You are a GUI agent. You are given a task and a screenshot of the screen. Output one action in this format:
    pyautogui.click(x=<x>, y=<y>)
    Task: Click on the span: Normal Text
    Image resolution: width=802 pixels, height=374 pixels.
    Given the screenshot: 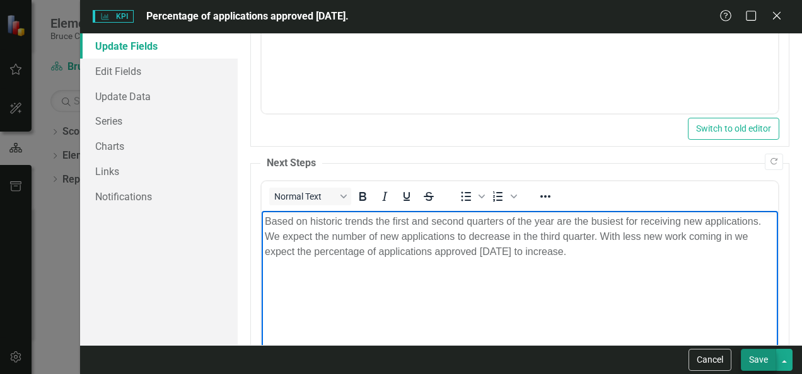 What is the action you would take?
    pyautogui.click(x=305, y=197)
    